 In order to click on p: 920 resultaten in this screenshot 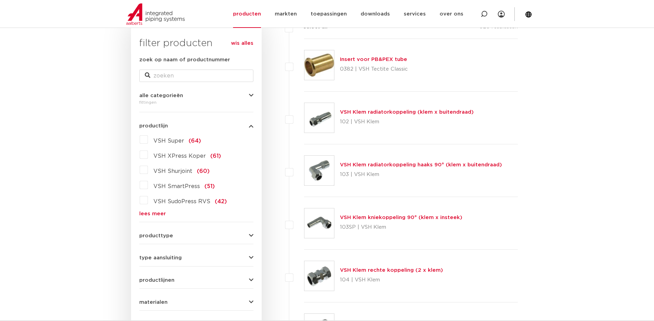, I will do `click(498, 28)`.